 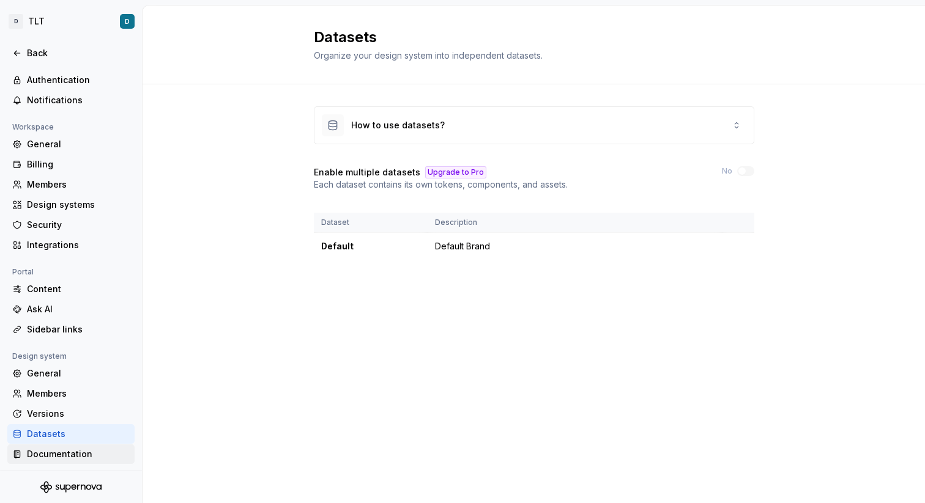 I want to click on a: Authentication, so click(x=71, y=80).